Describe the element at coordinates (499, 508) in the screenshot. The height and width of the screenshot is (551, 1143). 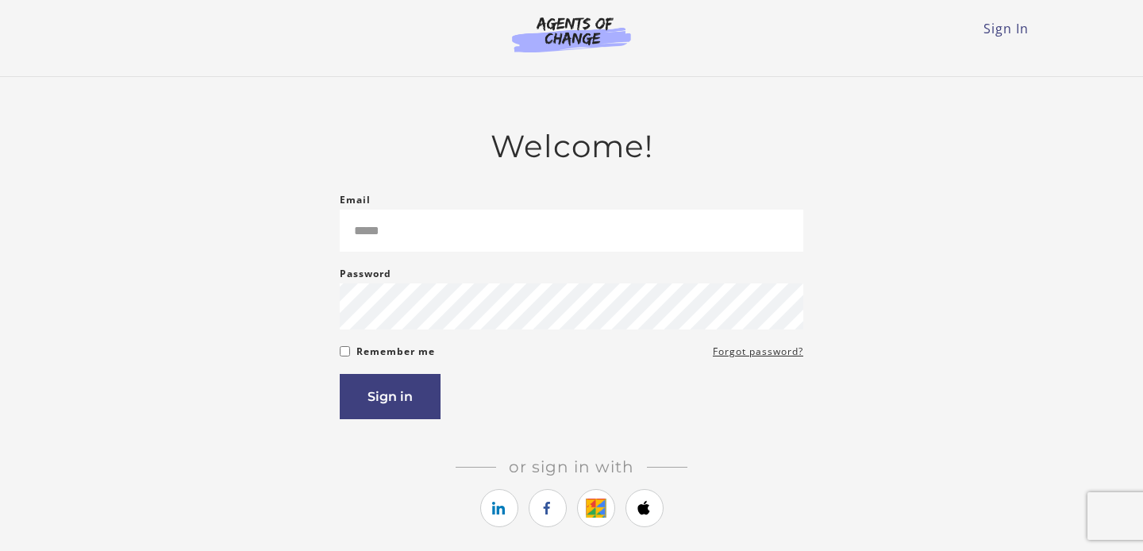
I see `a: https://courses.thinkific.com/users/auth/linkedin?ss%5Breferral%5D=&ss%5Buser_return_to%5D=&ss%5B...` at that location.